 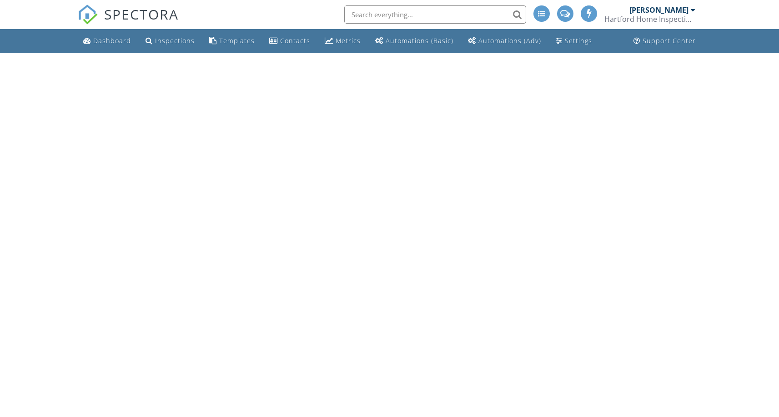 I want to click on a: Metrics, so click(x=342, y=41).